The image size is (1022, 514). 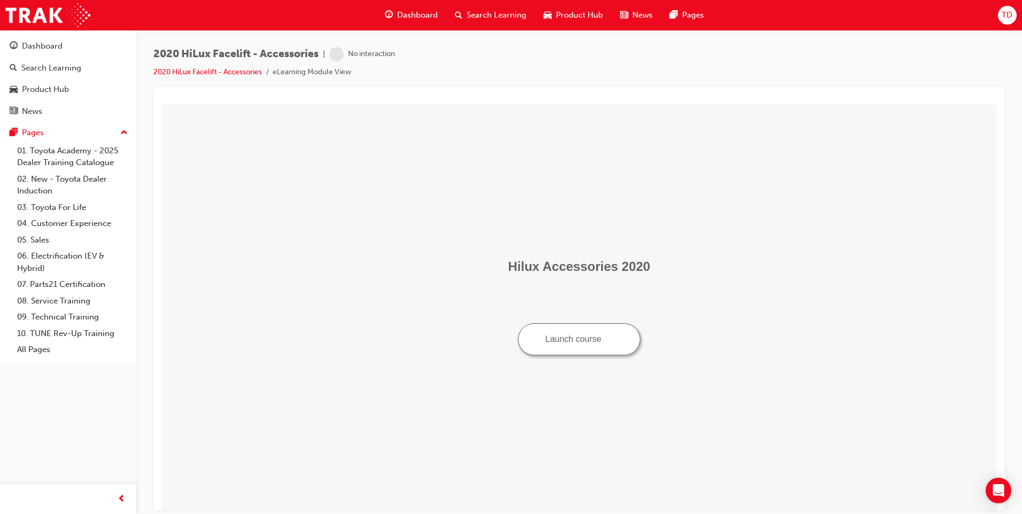 What do you see at coordinates (42, 46) in the screenshot?
I see `div: Dashboard` at bounding box center [42, 46].